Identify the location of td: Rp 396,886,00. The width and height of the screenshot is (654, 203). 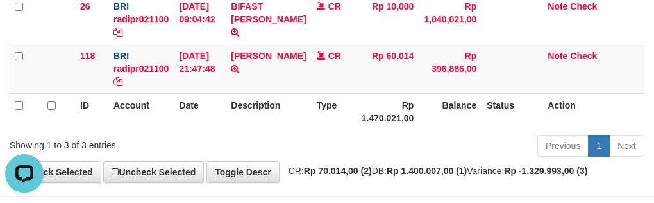
(450, 68).